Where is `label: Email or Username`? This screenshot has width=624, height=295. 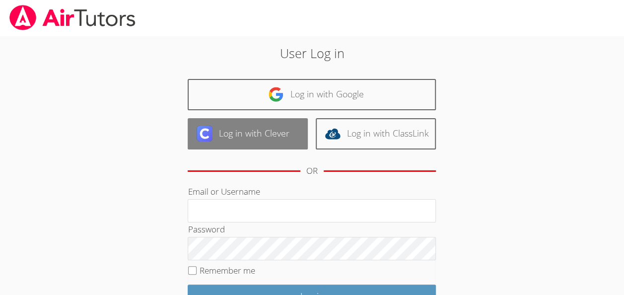 label: Email or Username is located at coordinates (224, 191).